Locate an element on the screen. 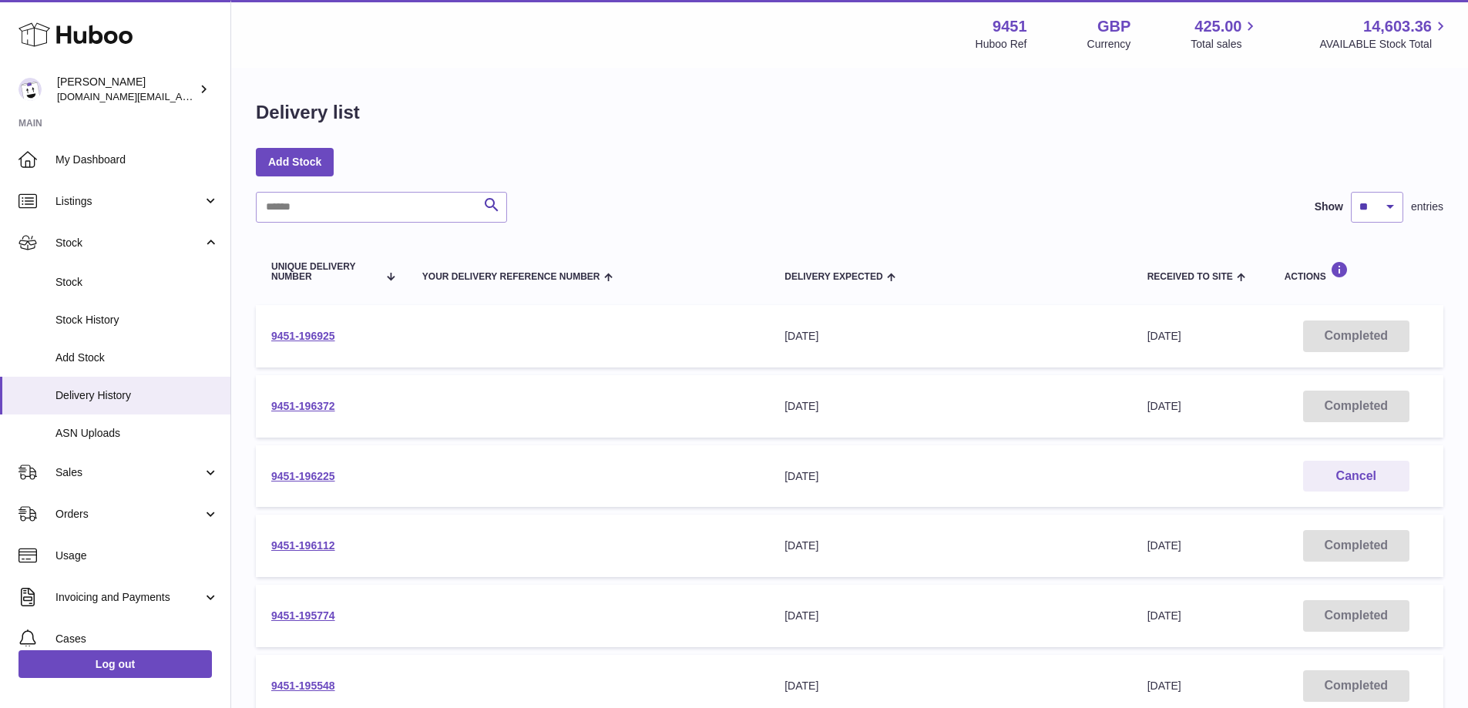 Image resolution: width=1468 pixels, height=708 pixels. a: 9451-196112 is located at coordinates (303, 545).